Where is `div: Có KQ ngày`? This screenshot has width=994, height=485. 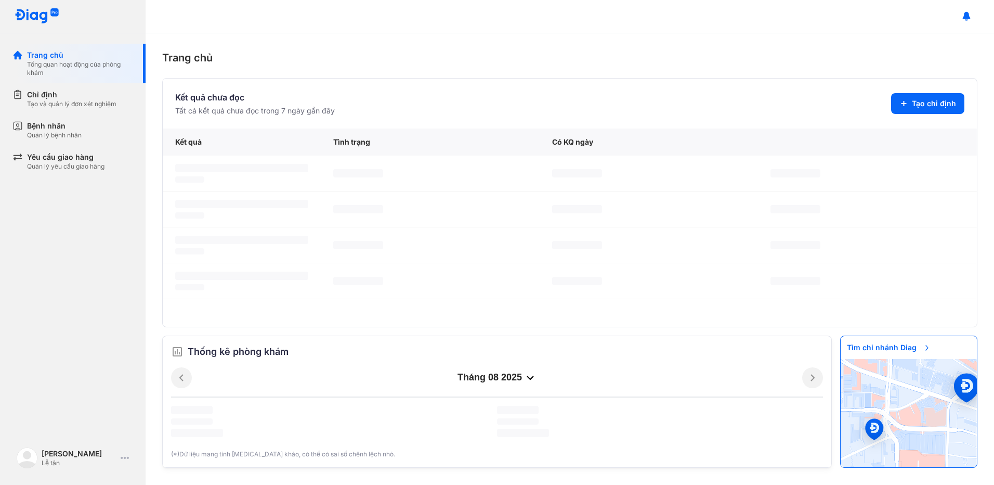 div: Có KQ ngày is located at coordinates (649, 142).